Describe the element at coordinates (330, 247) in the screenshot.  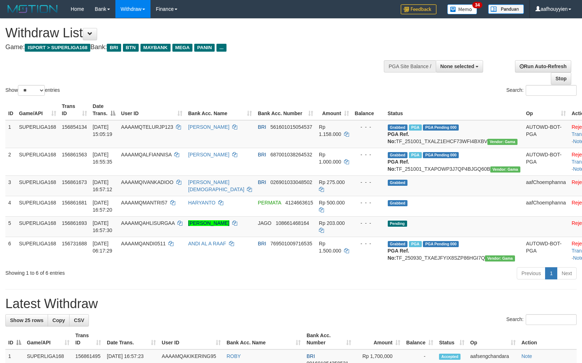
I see `span: Rp 1.500.000` at that location.